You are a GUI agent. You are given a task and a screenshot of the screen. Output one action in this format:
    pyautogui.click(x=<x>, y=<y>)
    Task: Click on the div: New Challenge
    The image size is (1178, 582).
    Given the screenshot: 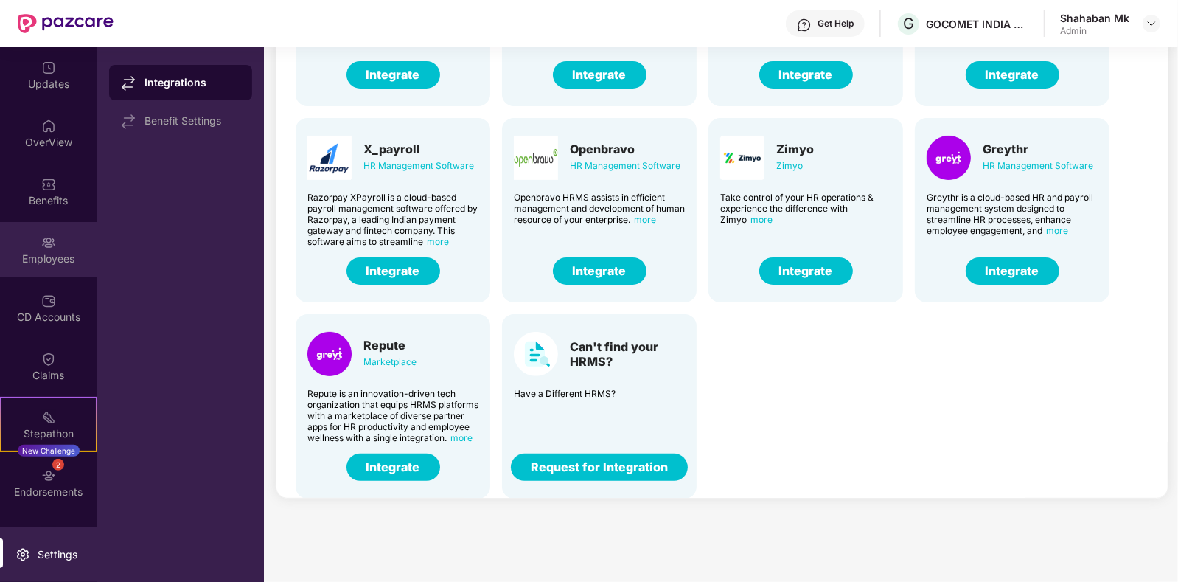 What is the action you would take?
    pyautogui.click(x=49, y=450)
    